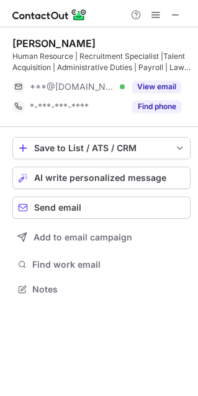  Describe the element at coordinates (101, 148) in the screenshot. I see `div: Save to List / ATS / CRM` at that location.